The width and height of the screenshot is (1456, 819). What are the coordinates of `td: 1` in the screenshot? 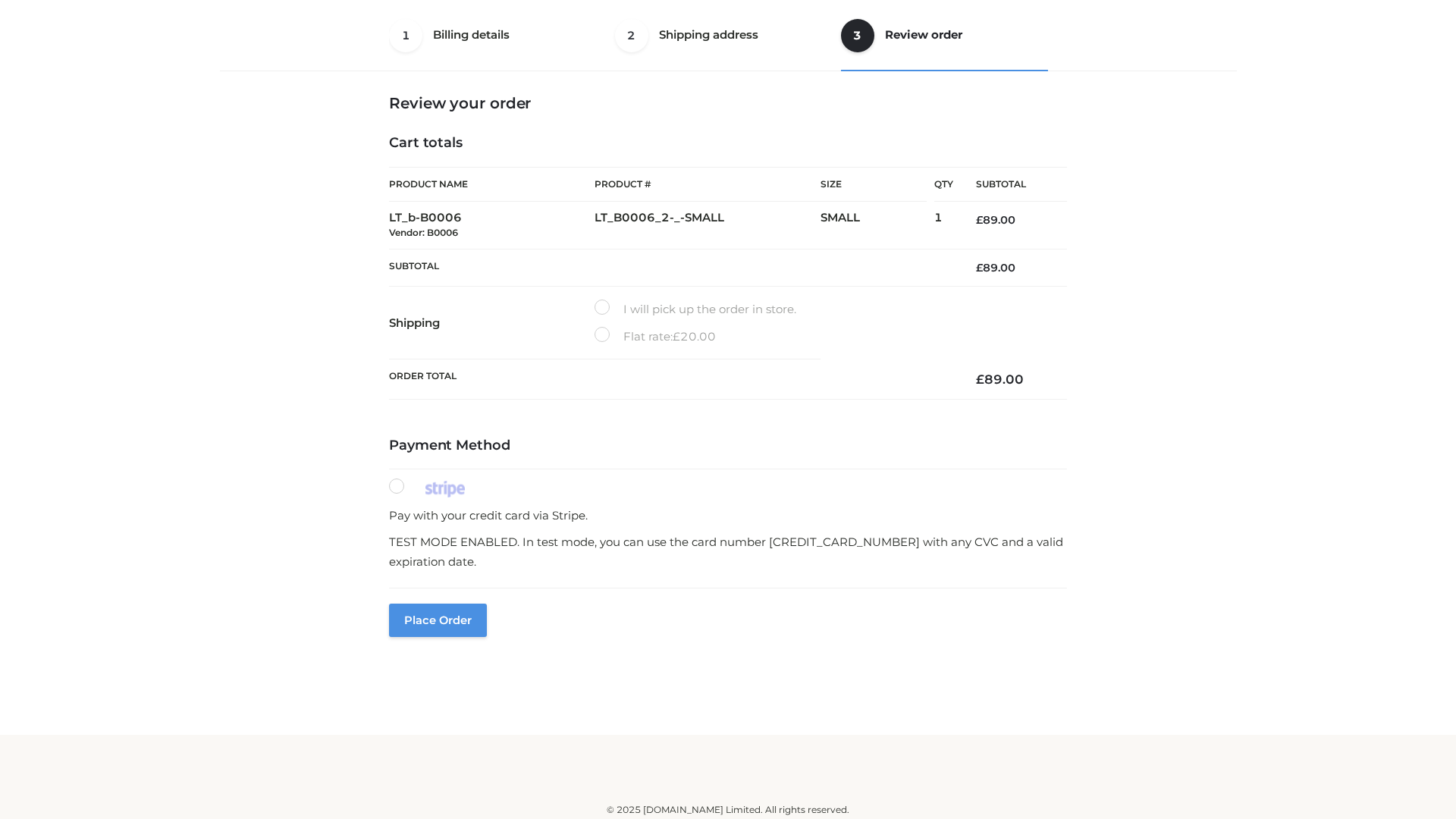 It's located at (943, 225).